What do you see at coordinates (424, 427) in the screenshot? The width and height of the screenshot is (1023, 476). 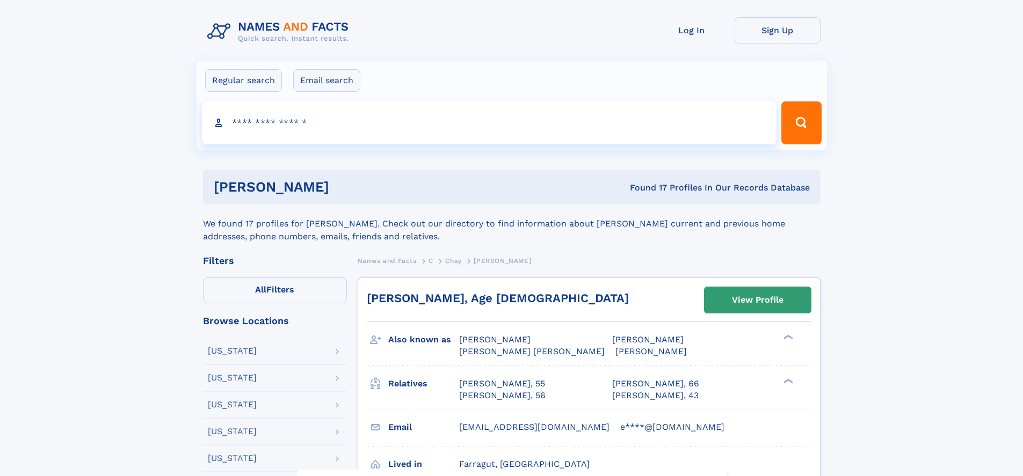 I see `h3: Email` at bounding box center [424, 427].